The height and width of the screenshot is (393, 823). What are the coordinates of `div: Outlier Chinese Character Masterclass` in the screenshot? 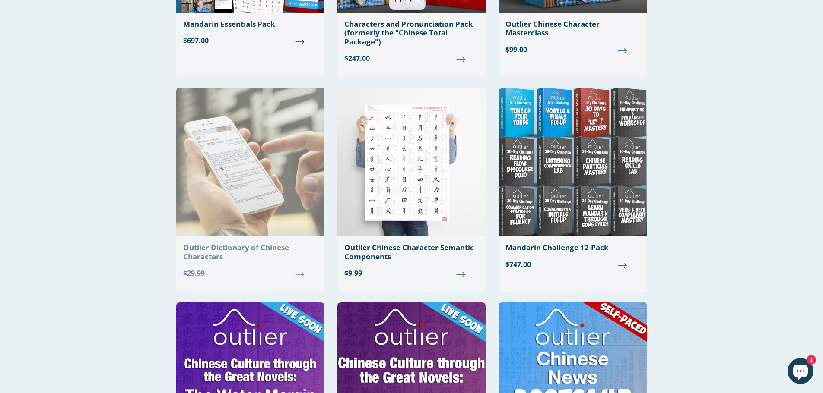 It's located at (572, 29).